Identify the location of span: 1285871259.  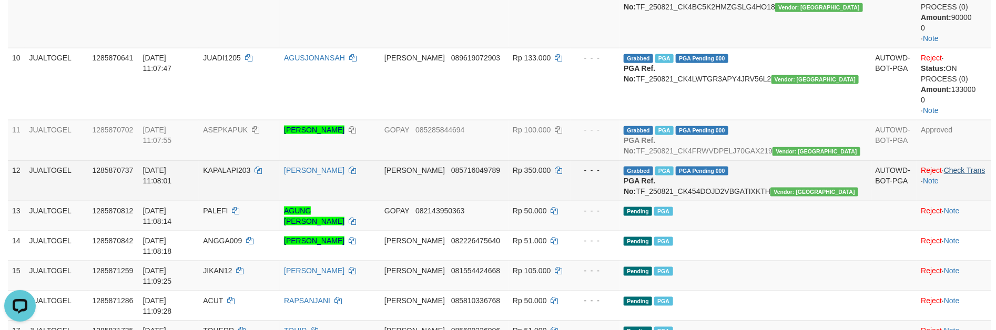
(113, 271).